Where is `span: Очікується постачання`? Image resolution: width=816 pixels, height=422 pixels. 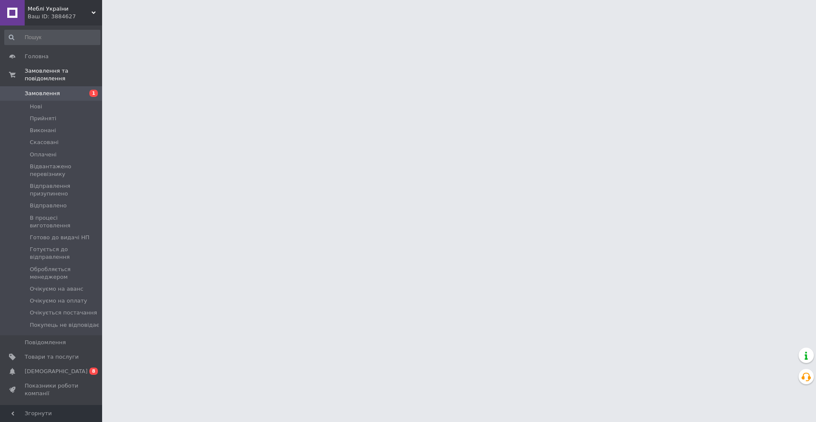
span: Очікується постачання is located at coordinates (63, 313).